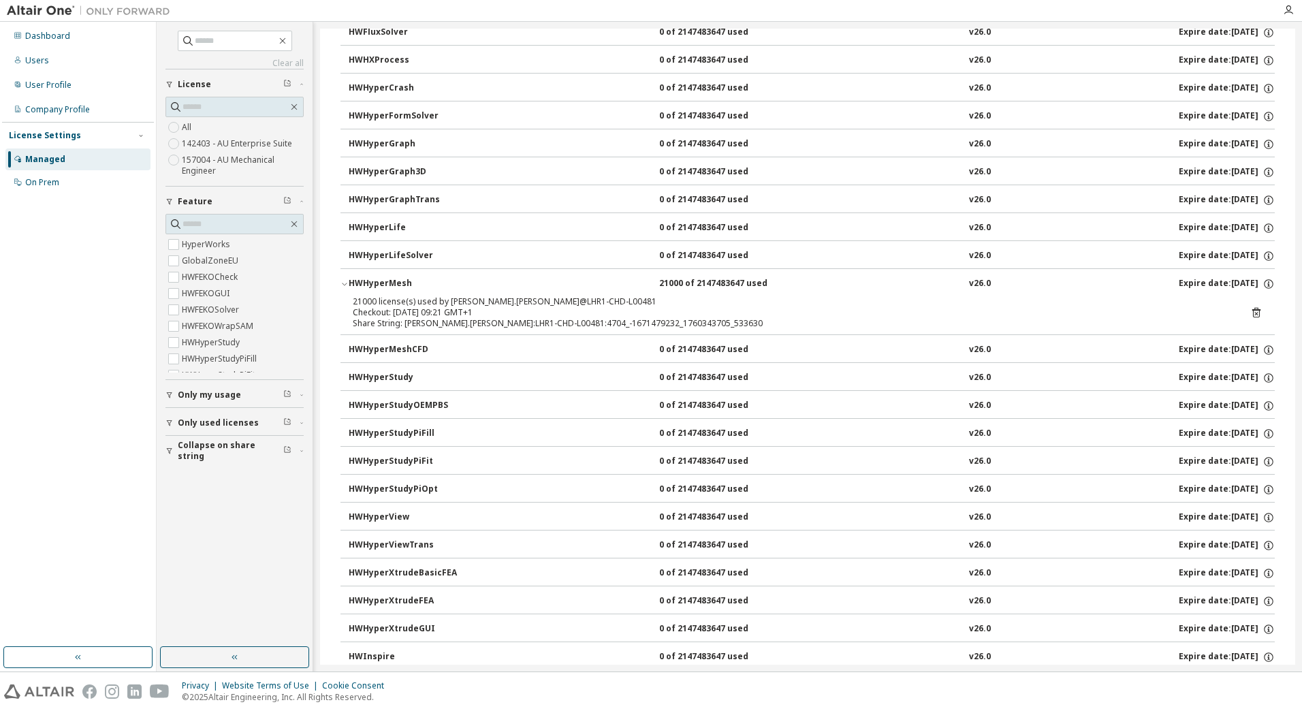  Describe the element at coordinates (194, 84) in the screenshot. I see `span: License` at that location.